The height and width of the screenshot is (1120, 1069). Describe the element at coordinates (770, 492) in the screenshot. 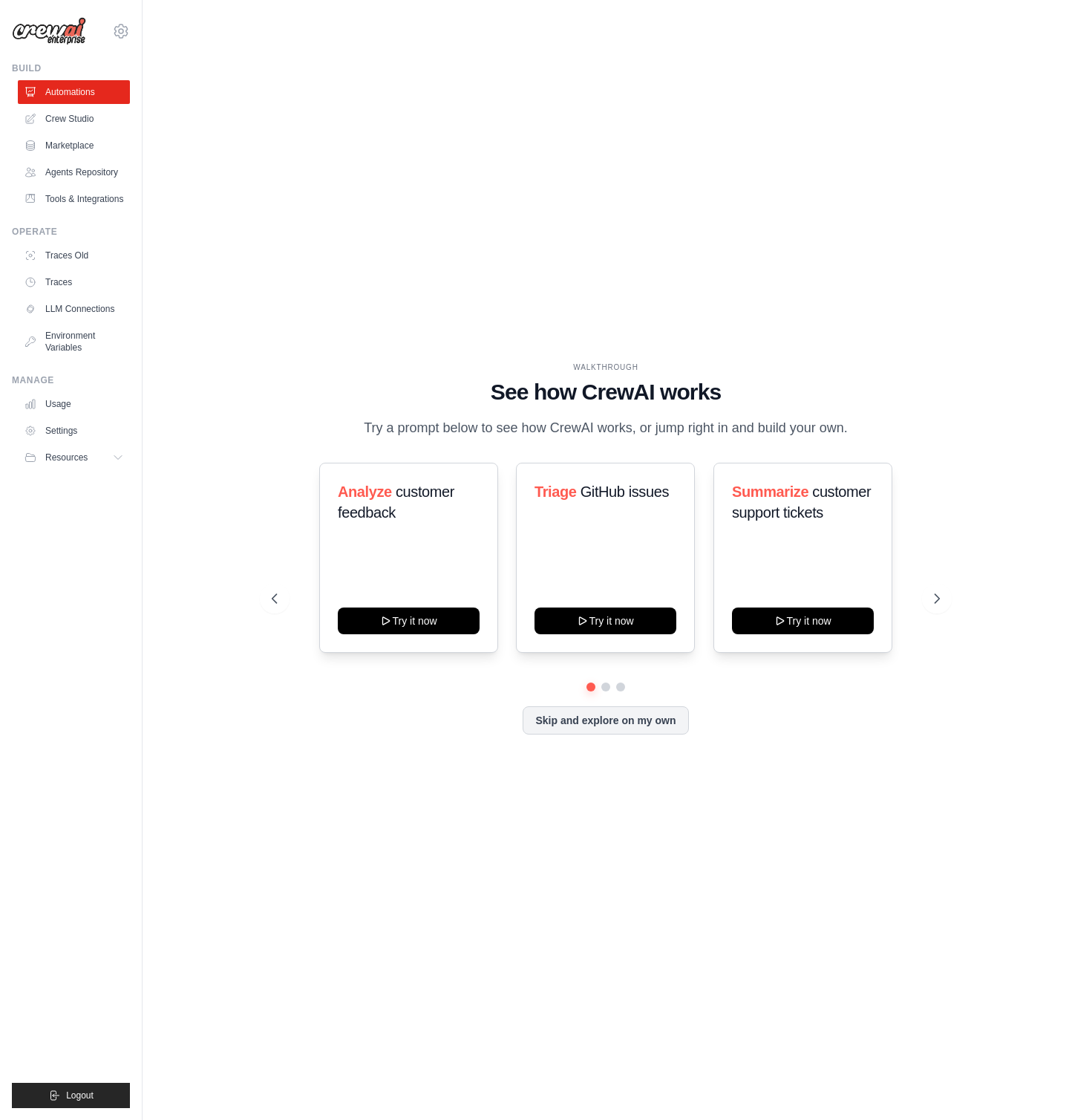

I see `span: Summarize` at that location.